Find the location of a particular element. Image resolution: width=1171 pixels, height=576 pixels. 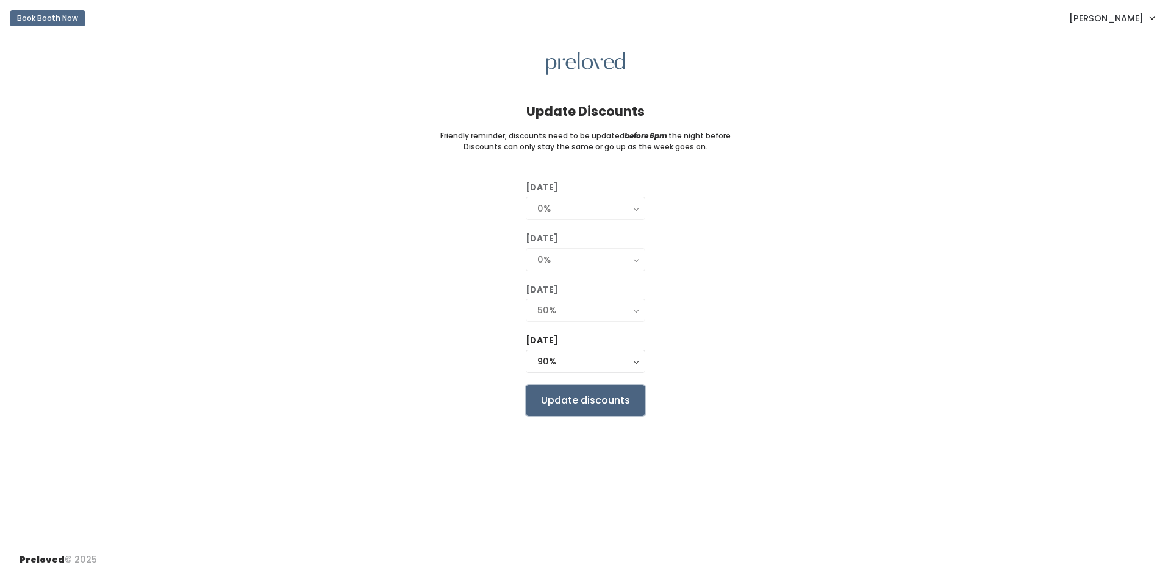

button: 50% is located at coordinates (586, 310).